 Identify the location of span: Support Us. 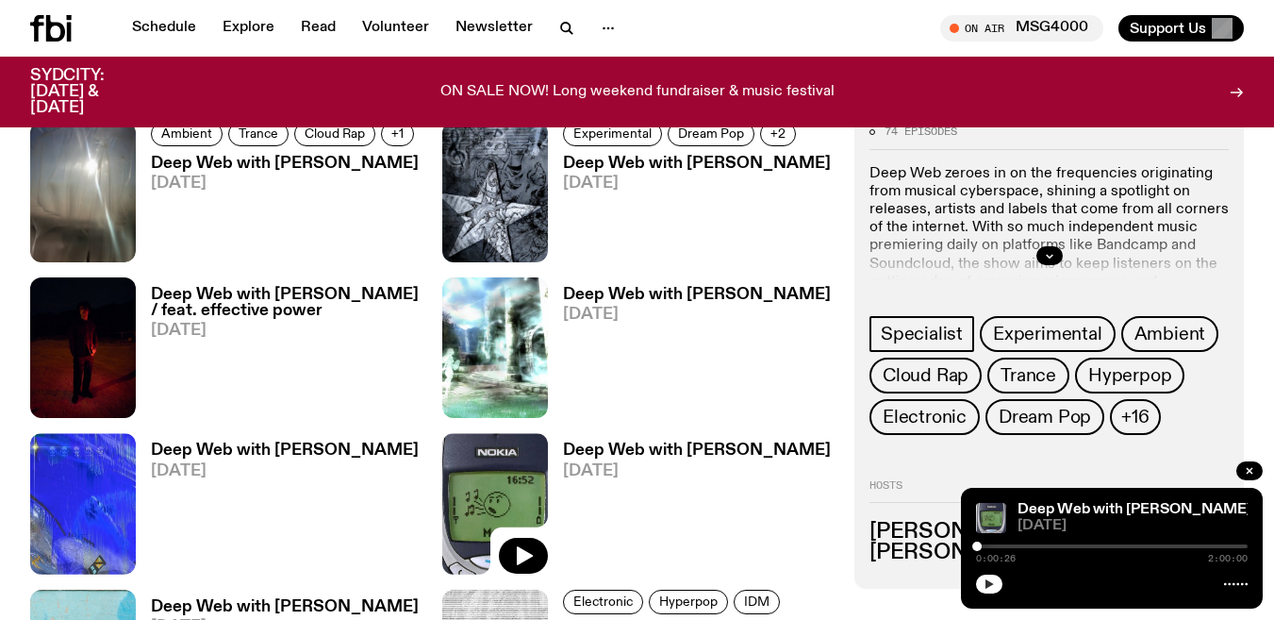
(1168, 28).